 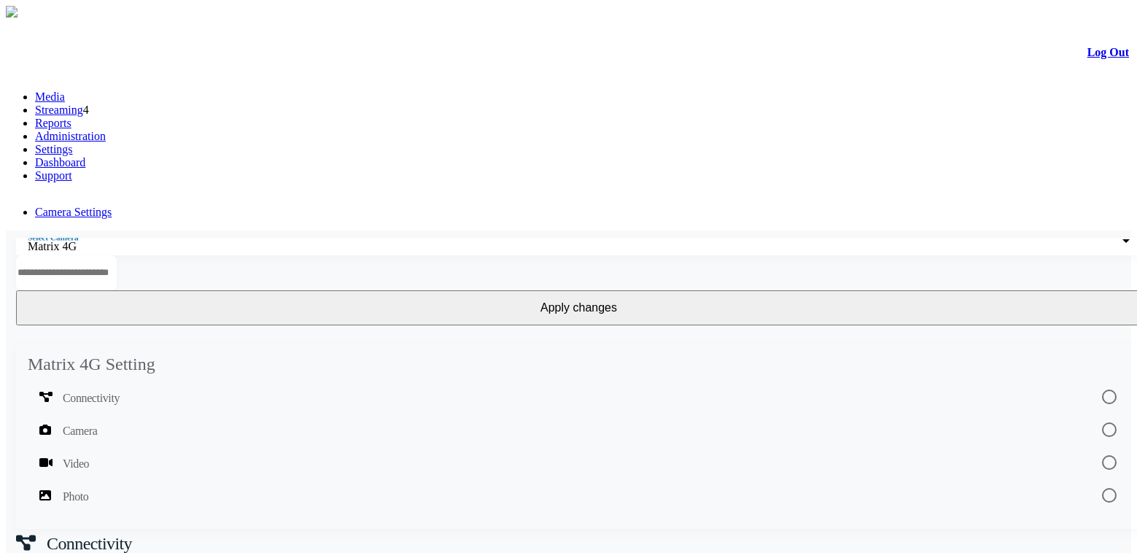 I want to click on mat-card-title: Matrix 4G Setting, so click(x=91, y=364).